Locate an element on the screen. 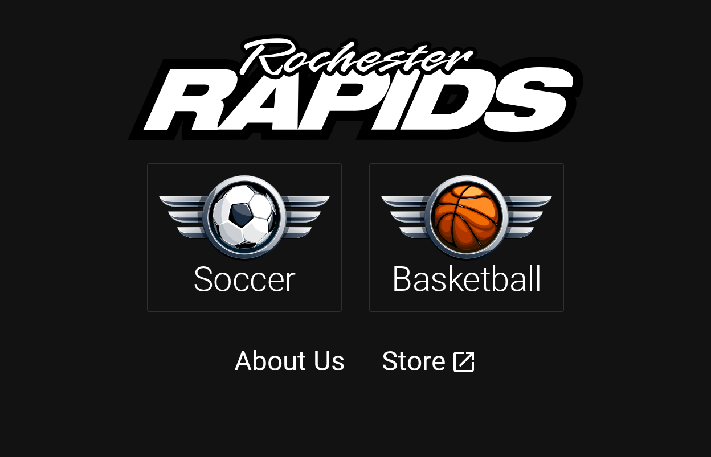  h2: Basketball is located at coordinates (466, 280).